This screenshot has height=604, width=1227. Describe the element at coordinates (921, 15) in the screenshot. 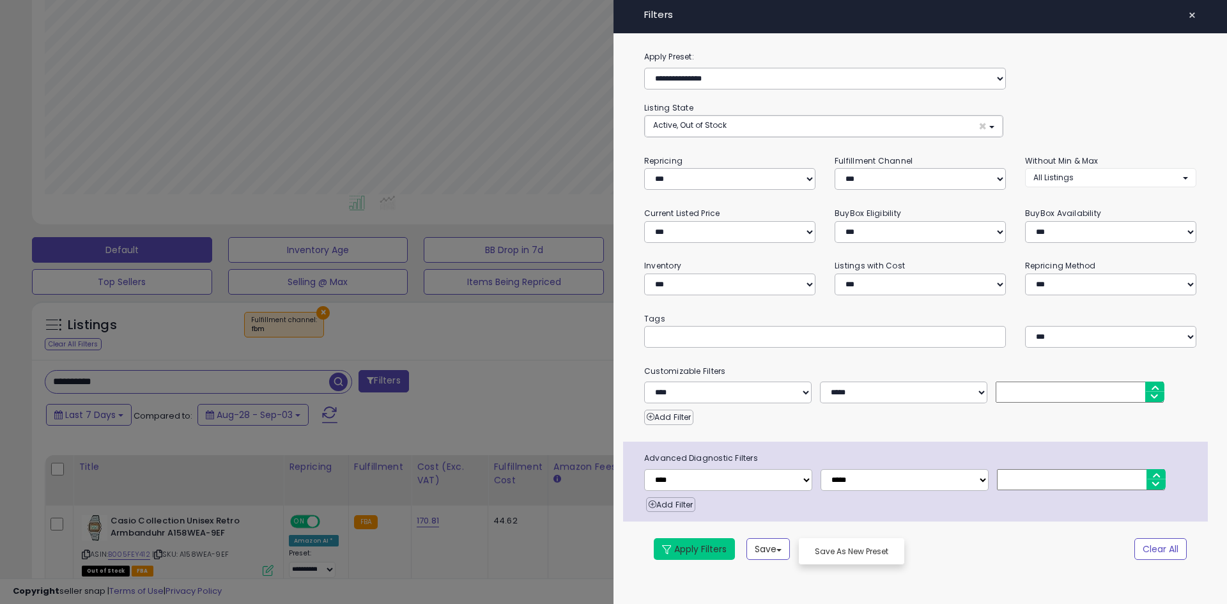

I see `h4: Filters` at that location.